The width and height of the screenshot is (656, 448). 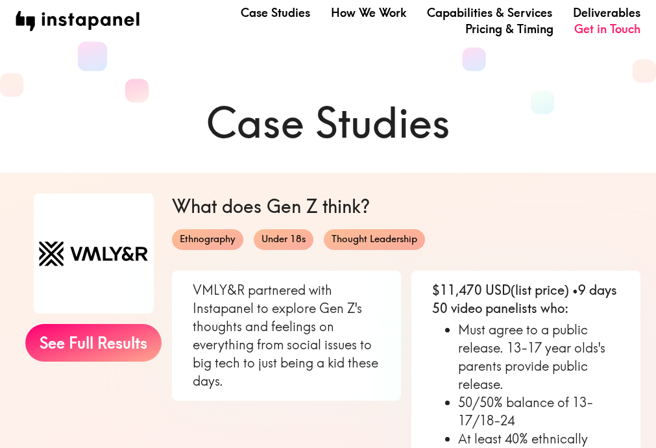 I want to click on p: $11,470 USD (list price) • 9 days 50 video panelists who:, so click(x=526, y=299).